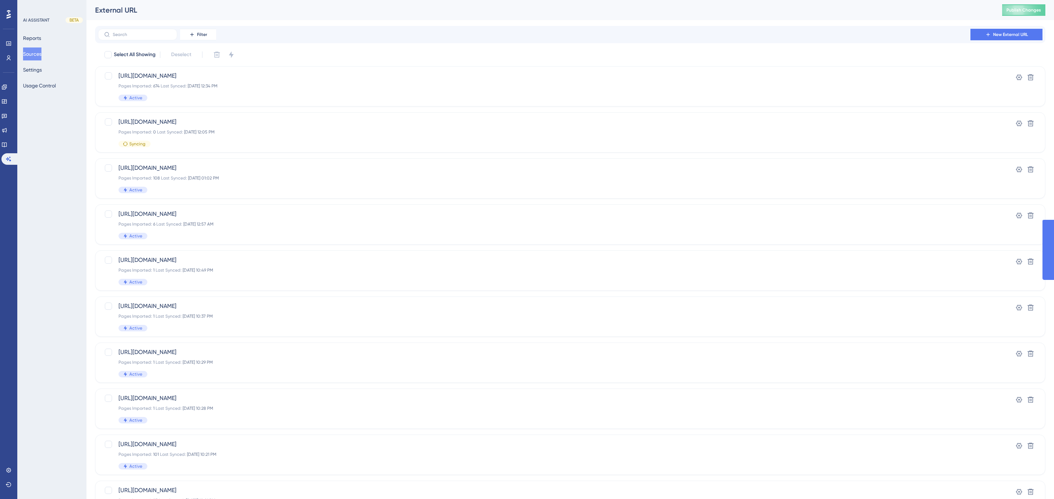  Describe the element at coordinates (32, 54) in the screenshot. I see `button: Sources` at that location.